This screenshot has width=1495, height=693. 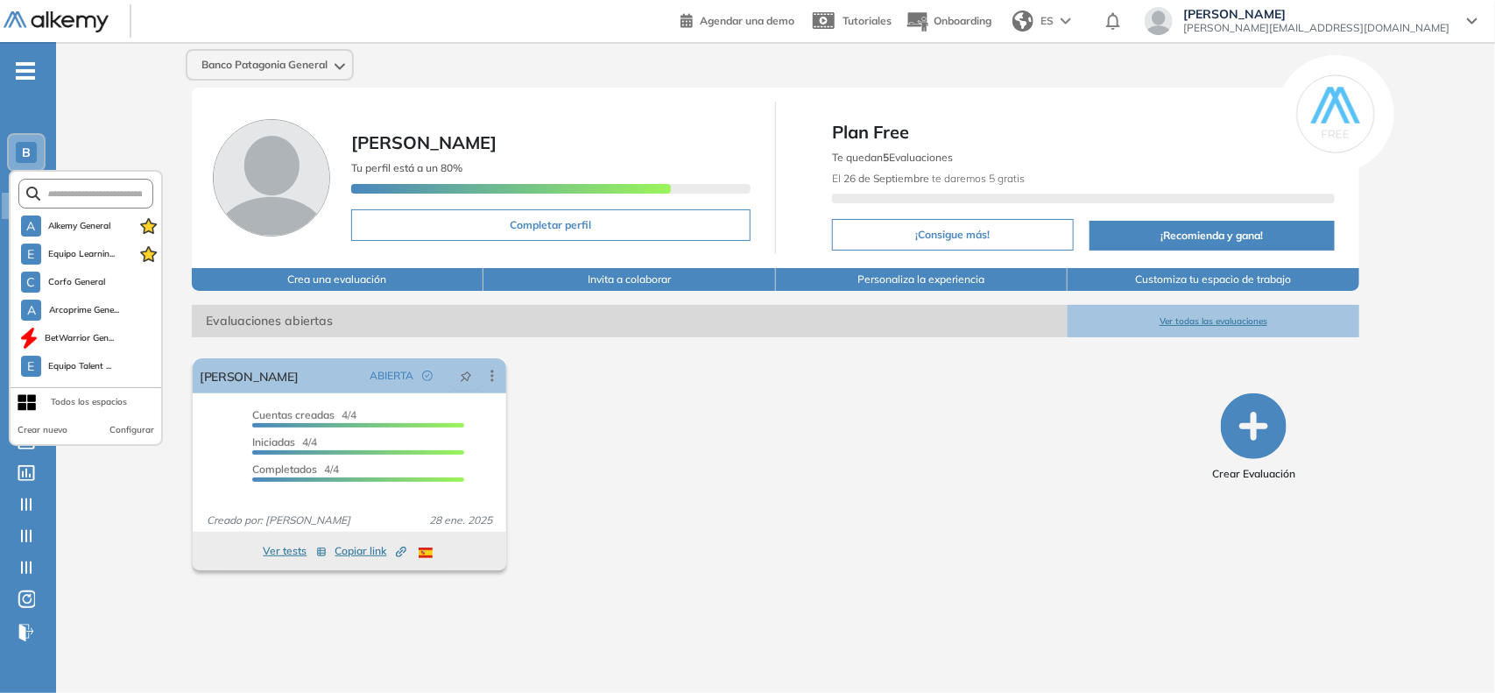 What do you see at coordinates (83, 310) in the screenshot?
I see `span: Arcoprime Gene...` at bounding box center [83, 310].